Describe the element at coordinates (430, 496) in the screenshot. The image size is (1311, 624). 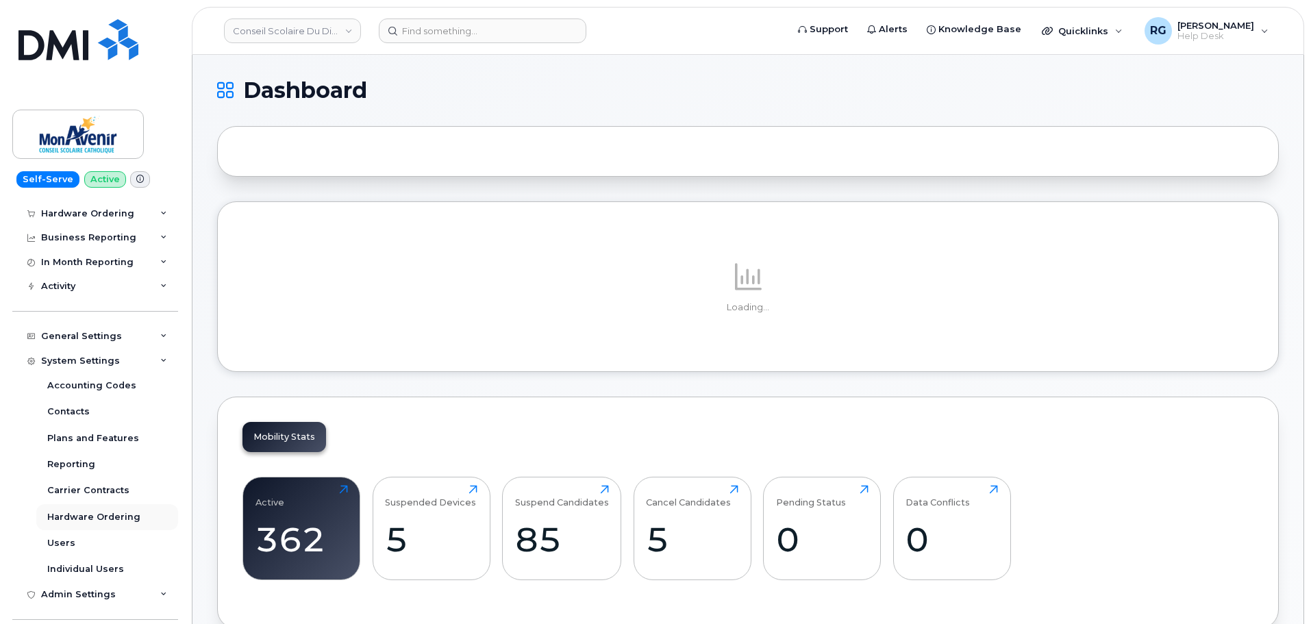
I see `div: Suspended Devices` at that location.